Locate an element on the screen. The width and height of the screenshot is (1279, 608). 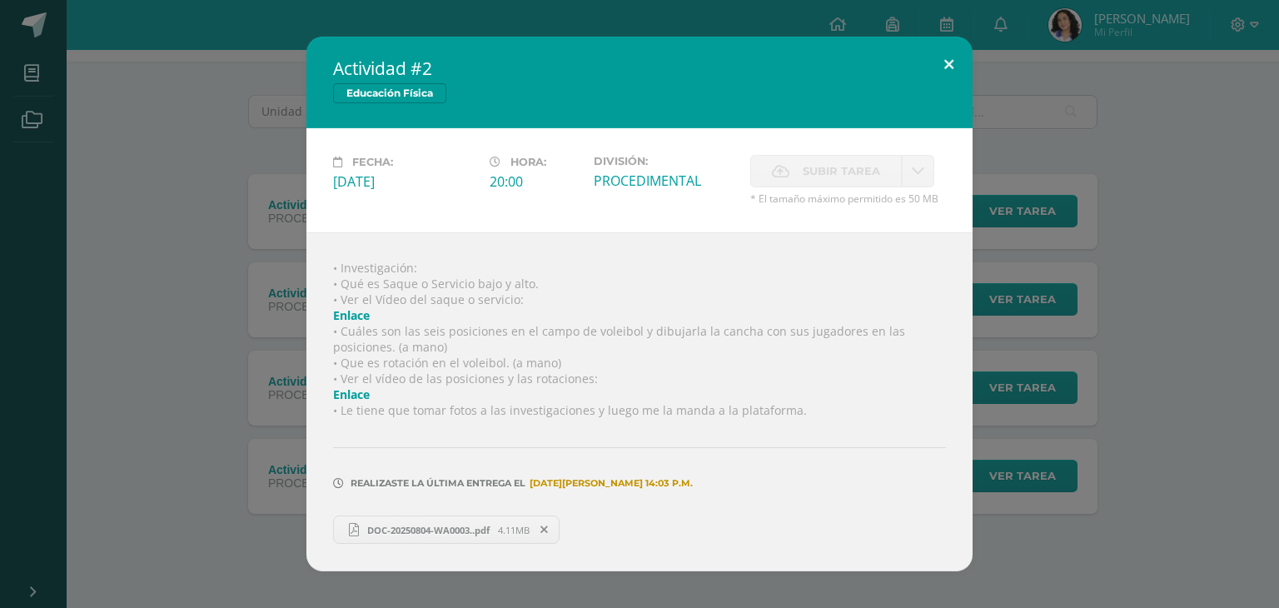
a: La fecha de entrega ha expirado is located at coordinates (918, 171).